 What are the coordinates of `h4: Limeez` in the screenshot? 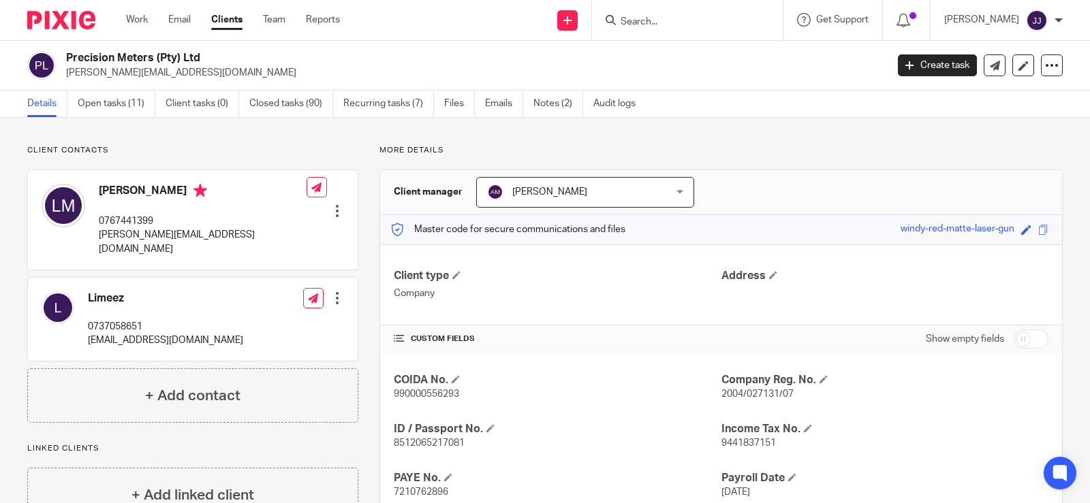 It's located at (166, 298).